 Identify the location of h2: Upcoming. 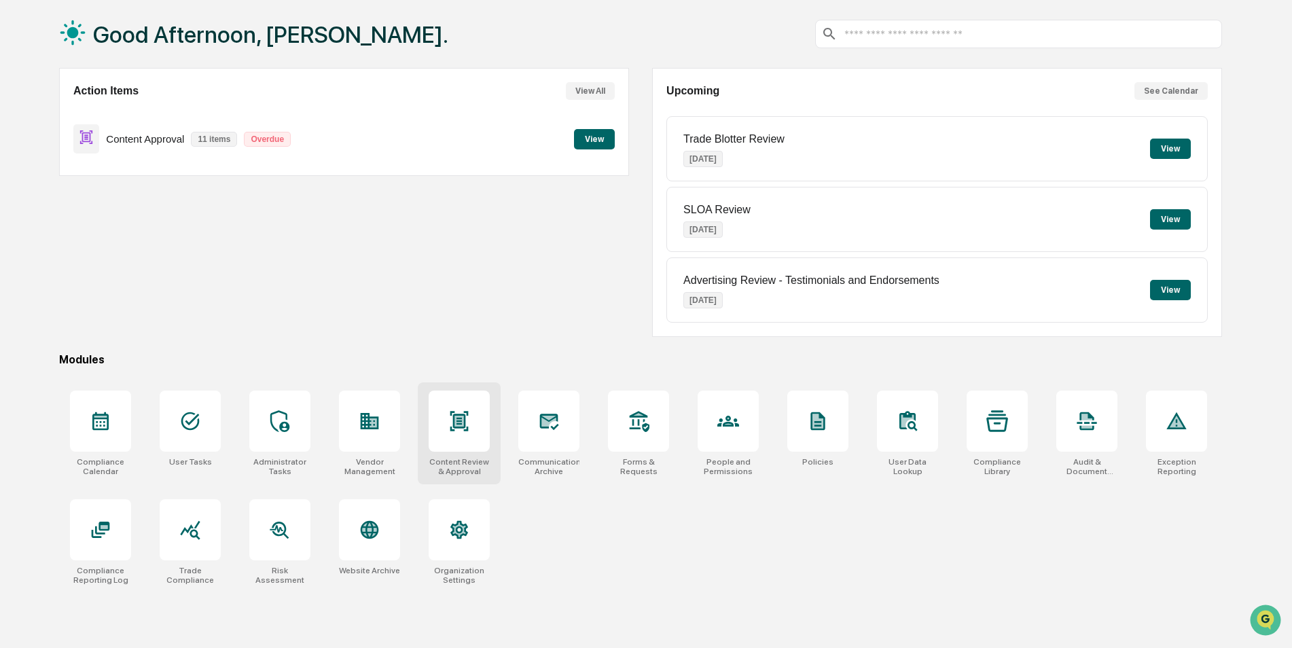
(693, 91).